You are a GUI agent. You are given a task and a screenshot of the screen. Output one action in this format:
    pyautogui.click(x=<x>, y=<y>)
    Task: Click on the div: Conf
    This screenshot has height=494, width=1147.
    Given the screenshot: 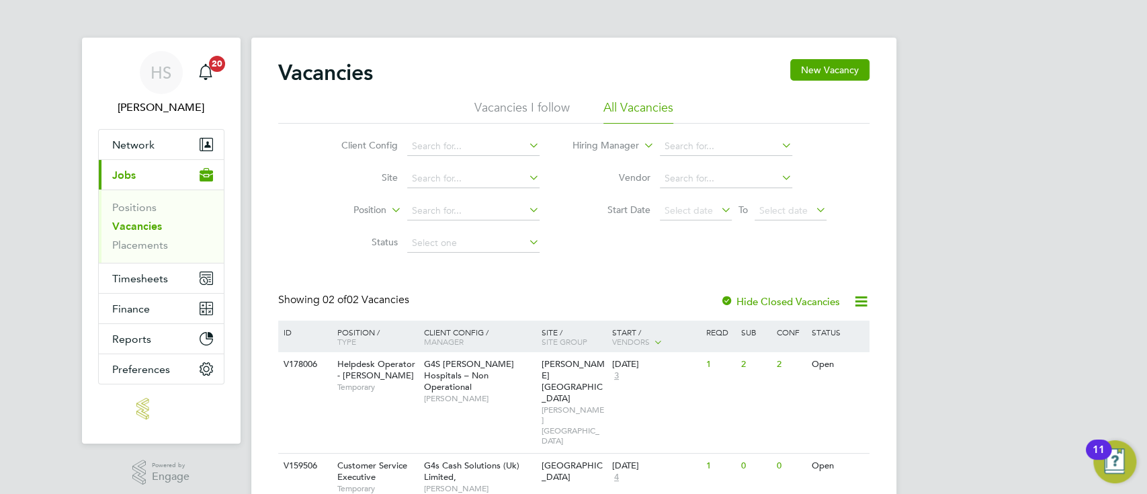 What is the action you would take?
    pyautogui.click(x=791, y=332)
    